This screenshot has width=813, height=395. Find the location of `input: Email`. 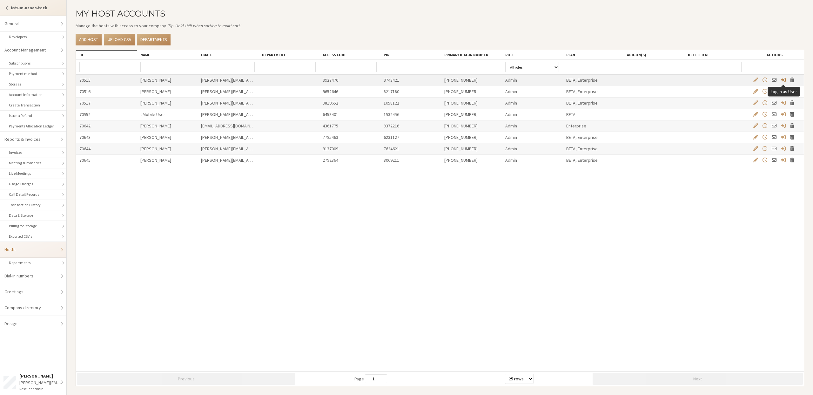

input: Email is located at coordinates (228, 67).